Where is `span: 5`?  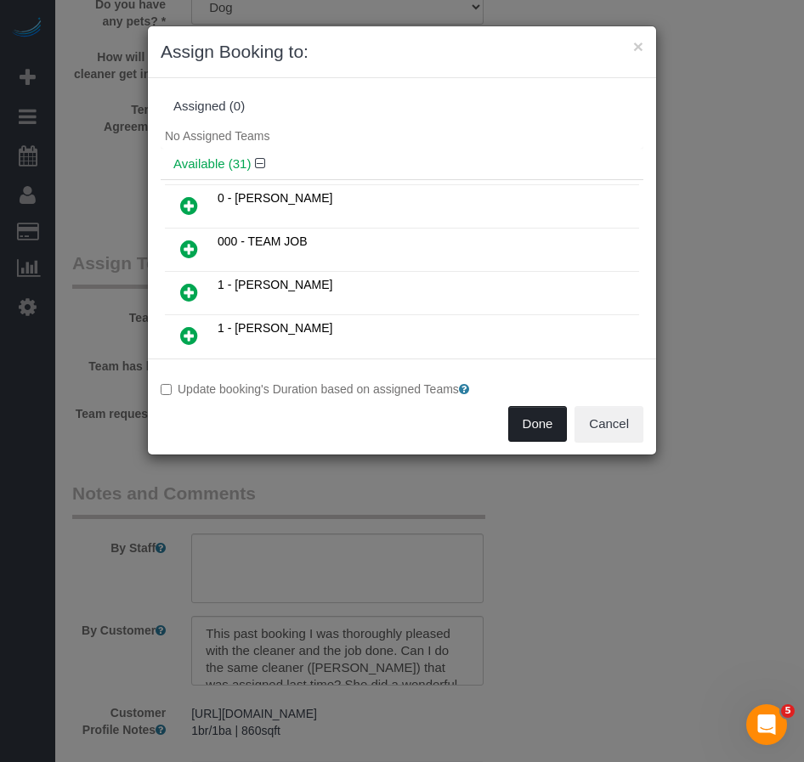 span: 5 is located at coordinates (788, 711).